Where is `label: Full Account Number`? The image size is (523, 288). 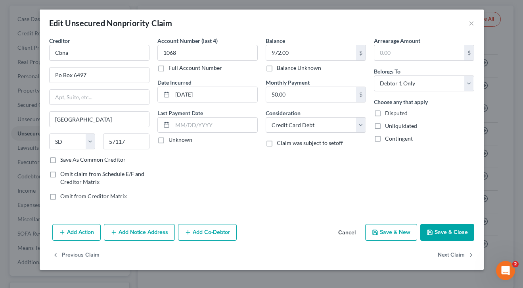
label: Full Account Number is located at coordinates (195, 68).